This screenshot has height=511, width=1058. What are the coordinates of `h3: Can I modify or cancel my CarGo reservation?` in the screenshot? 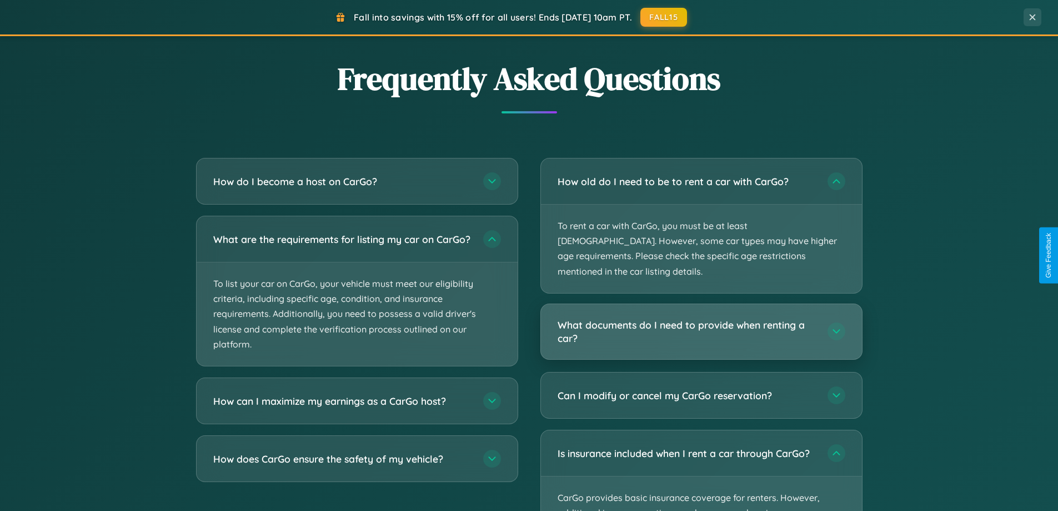 It's located at (687, 395).